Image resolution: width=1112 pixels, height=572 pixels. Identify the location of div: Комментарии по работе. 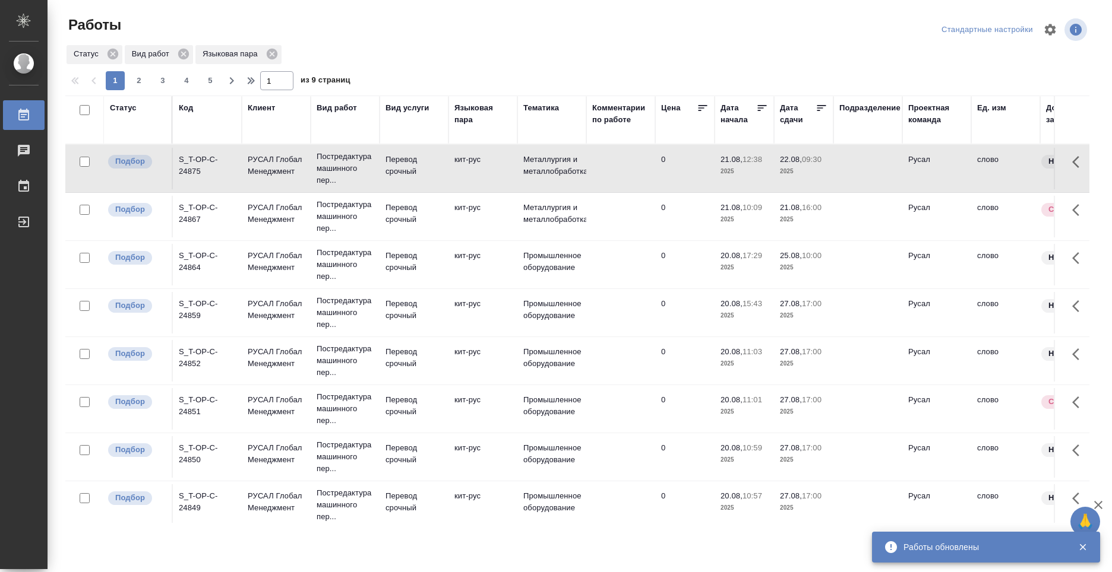
(621, 114).